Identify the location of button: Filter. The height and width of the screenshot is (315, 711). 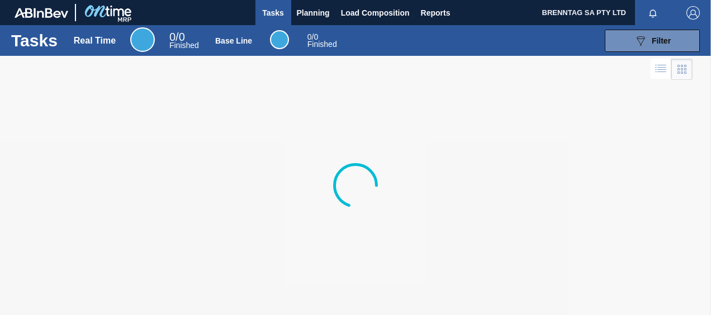
(653, 41).